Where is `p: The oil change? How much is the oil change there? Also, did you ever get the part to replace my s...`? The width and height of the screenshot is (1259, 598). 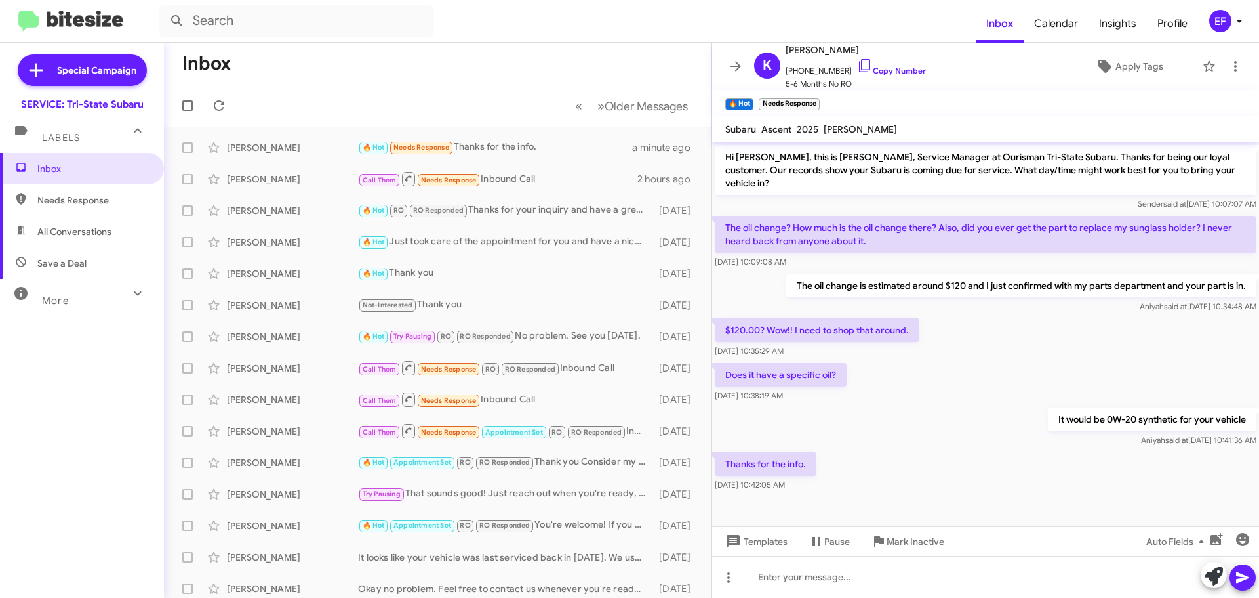
p: The oil change? How much is the oil change there? Also, did you ever get the part to replace my s... is located at coordinates (986, 234).